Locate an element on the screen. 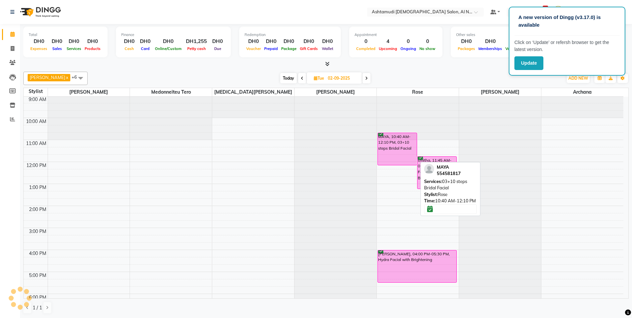 This screenshot has width=632, height=318. span: Memberships is located at coordinates (490, 49).